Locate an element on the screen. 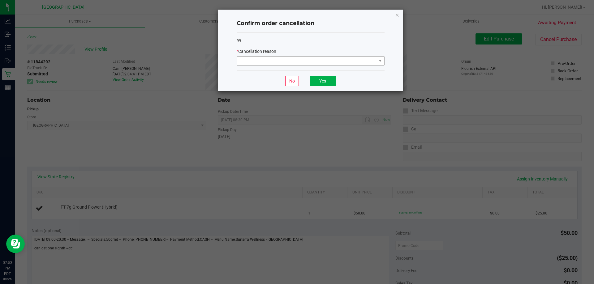 The image size is (594, 284). span: Cancellation reason is located at coordinates (257, 51).